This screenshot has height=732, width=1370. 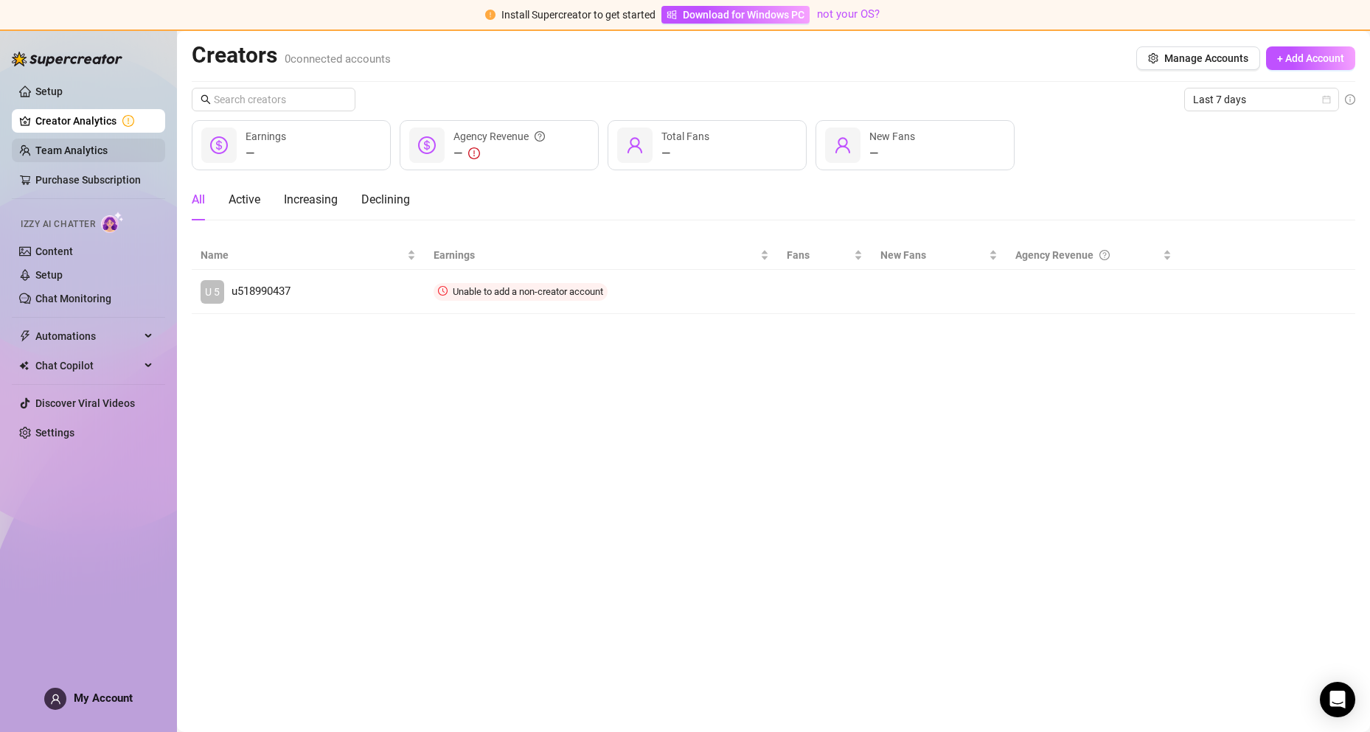 I want to click on a: Purchase Subscription, so click(x=88, y=180).